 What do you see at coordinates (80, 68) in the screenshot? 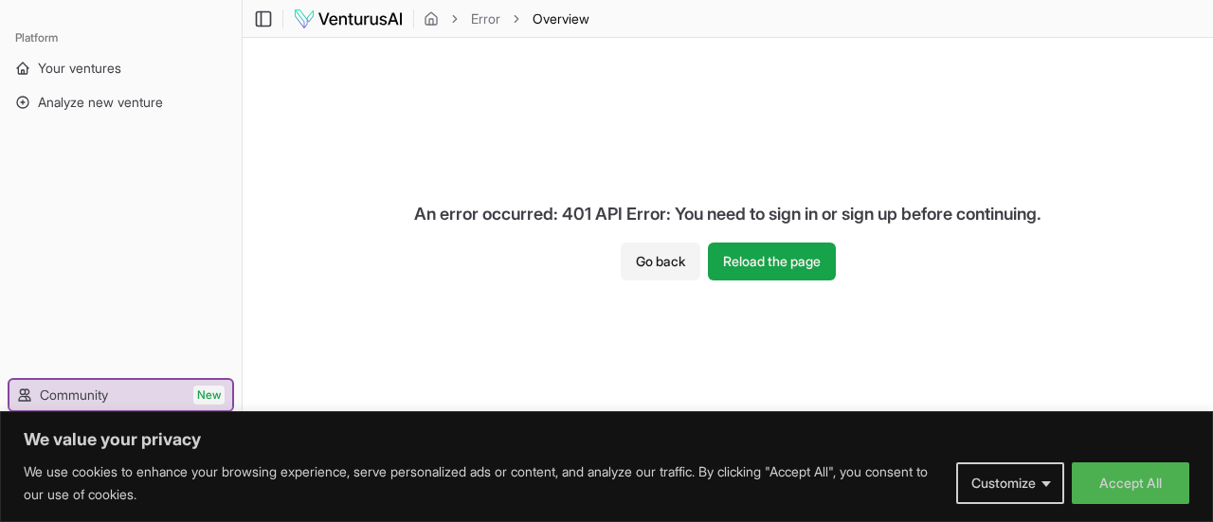
I see `span: Your ventures` at bounding box center [80, 68].